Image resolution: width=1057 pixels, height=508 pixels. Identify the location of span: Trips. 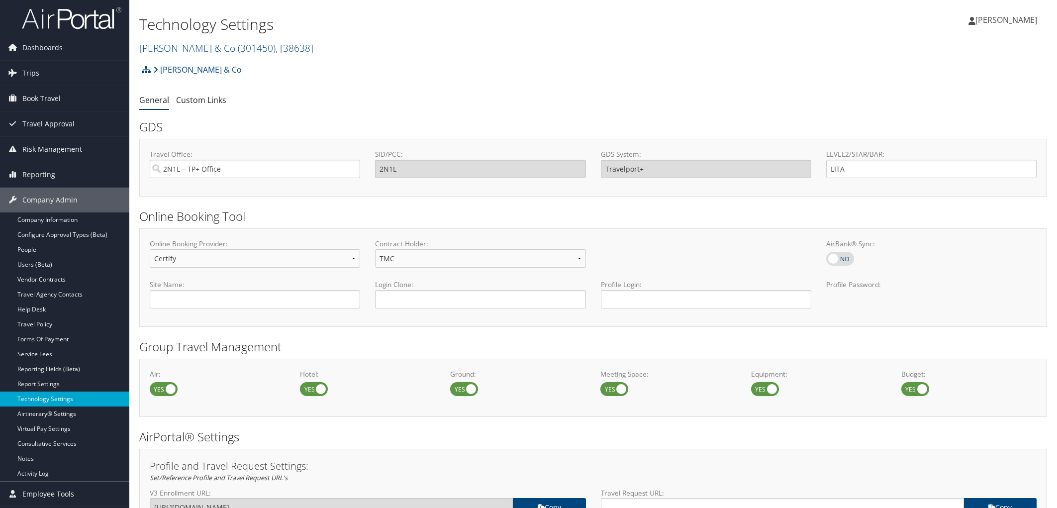
(31, 73).